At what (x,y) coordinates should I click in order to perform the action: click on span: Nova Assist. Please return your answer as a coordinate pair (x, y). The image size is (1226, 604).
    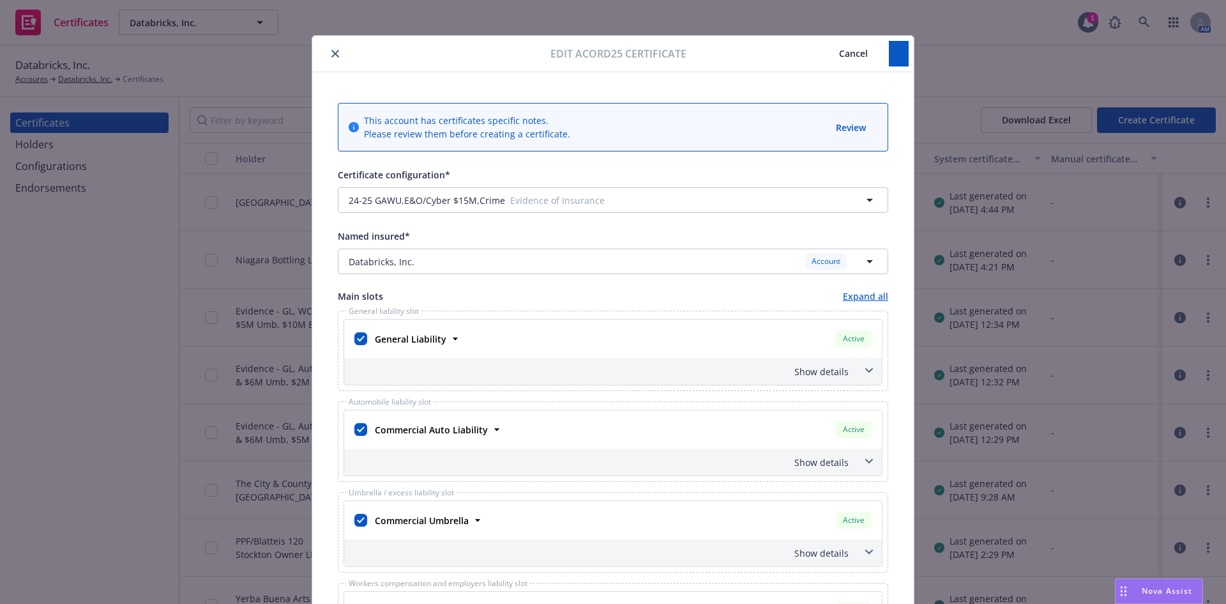
    Looking at the image, I should click on (1167, 590).